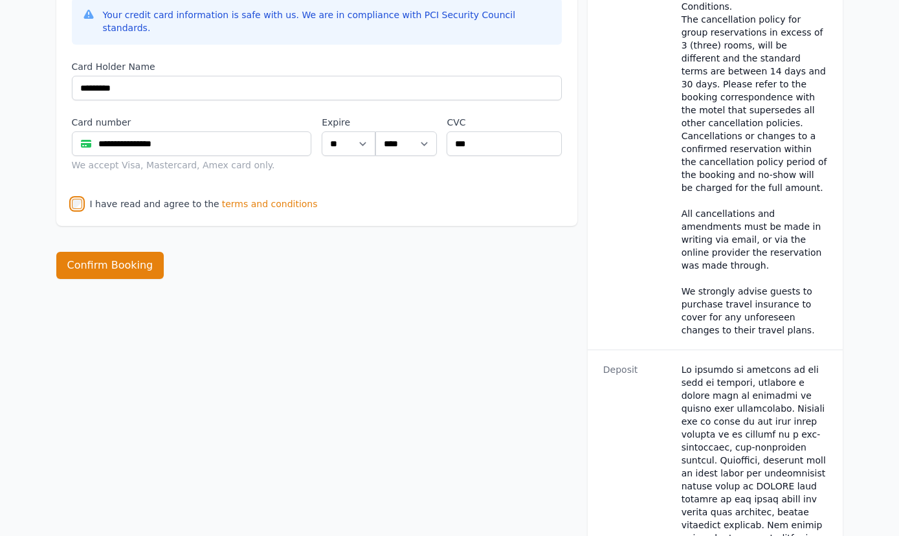 The image size is (899, 536). I want to click on label: Card number, so click(192, 122).